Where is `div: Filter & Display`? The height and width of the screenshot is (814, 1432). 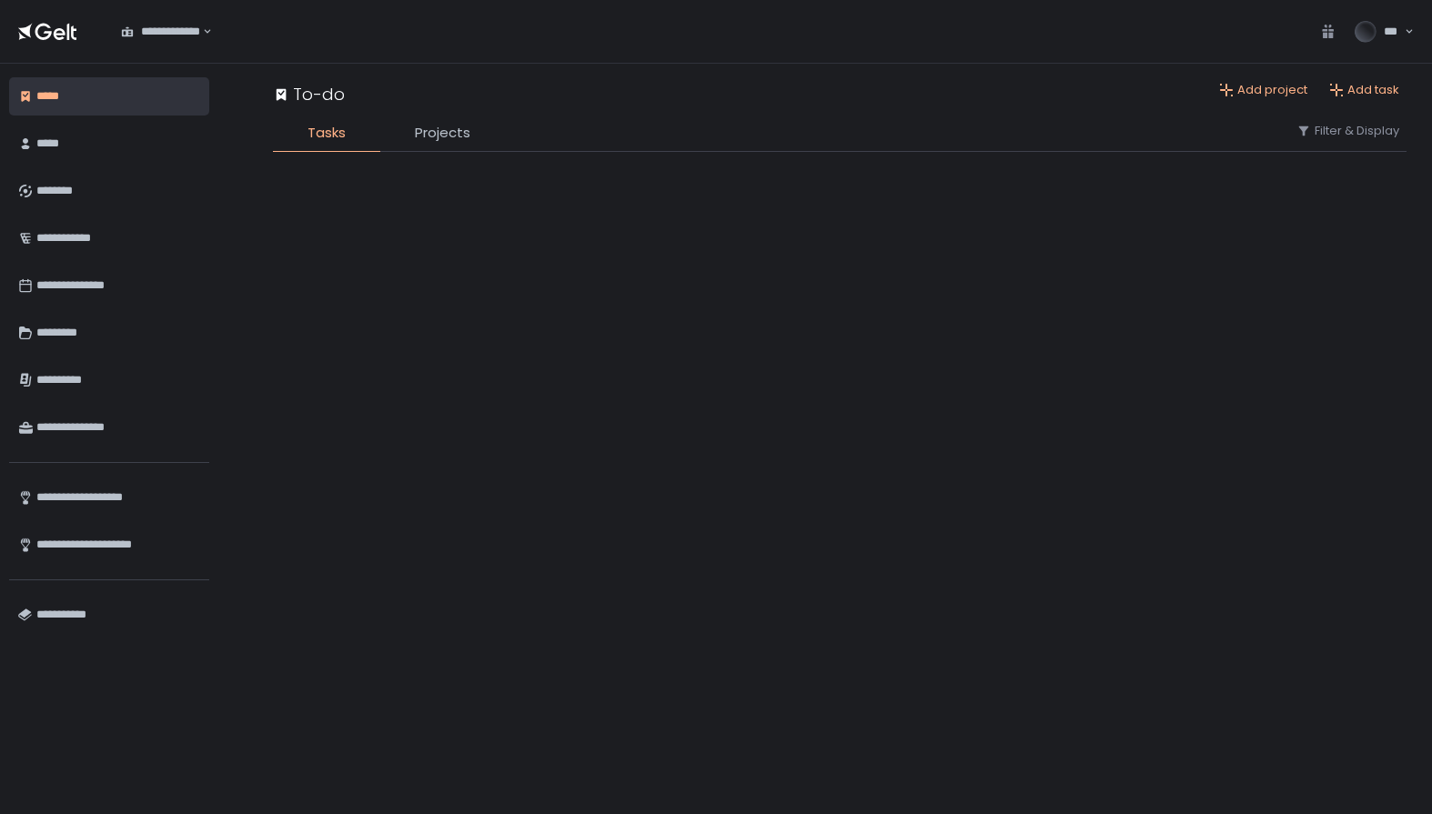
div: Filter & Display is located at coordinates (1347, 131).